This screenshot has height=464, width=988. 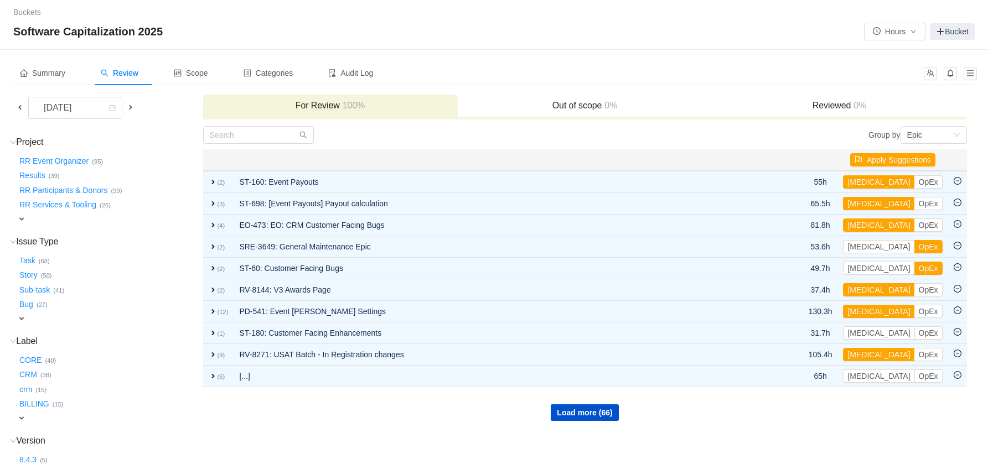 What do you see at coordinates (59, 291) in the screenshot?
I see `small: (41)` at bounding box center [59, 291].